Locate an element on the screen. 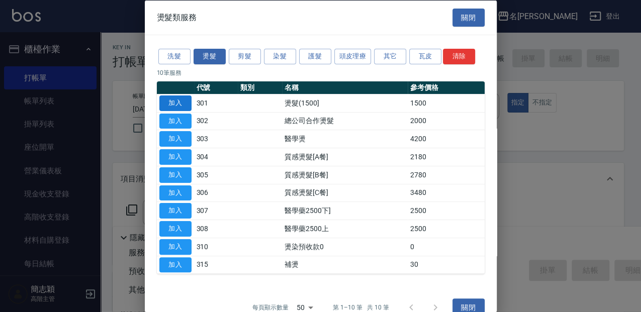  td: 2780 is located at coordinates (446, 175).